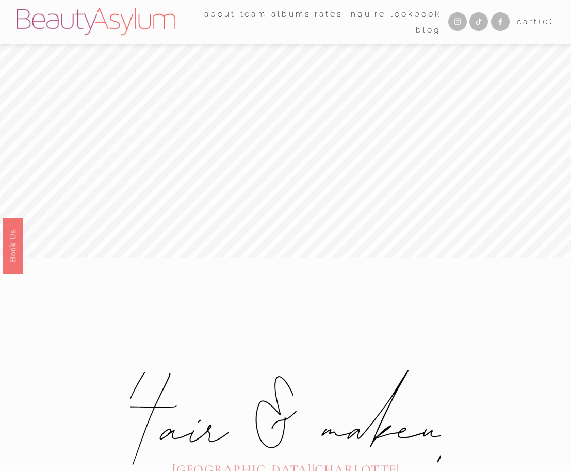  What do you see at coordinates (535, 22) in the screenshot?
I see `a: 0 items in cart` at bounding box center [535, 22].